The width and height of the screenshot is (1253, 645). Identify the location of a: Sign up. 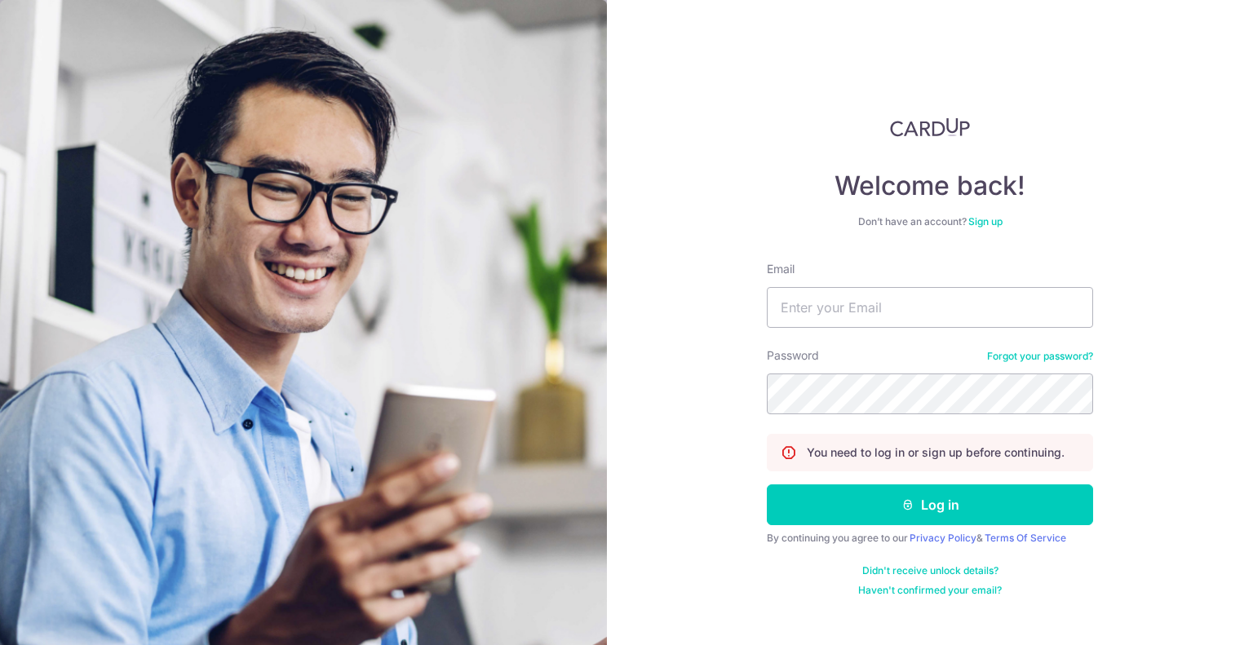
(985, 221).